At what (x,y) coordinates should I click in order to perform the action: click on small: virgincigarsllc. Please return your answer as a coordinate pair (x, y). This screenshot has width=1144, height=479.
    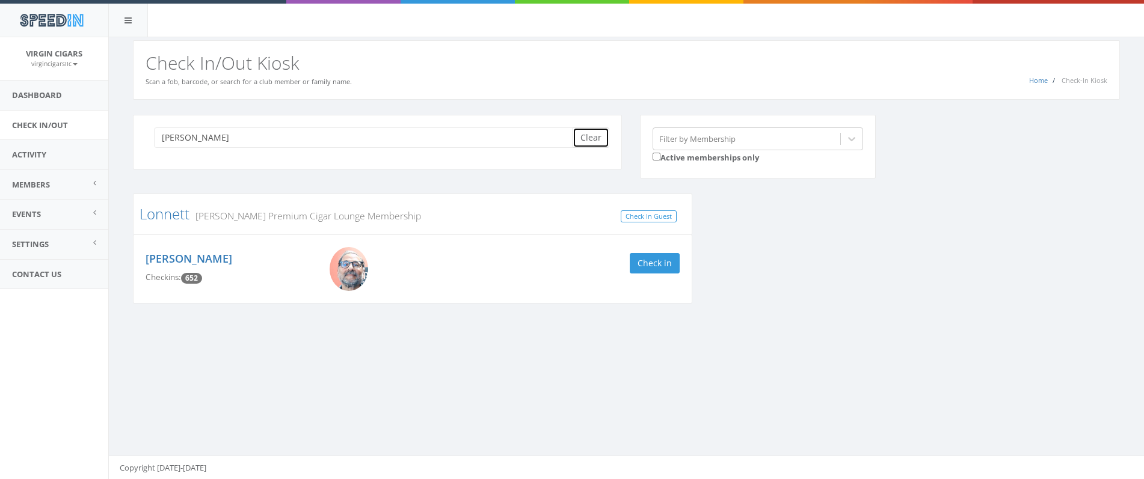
    Looking at the image, I should click on (54, 64).